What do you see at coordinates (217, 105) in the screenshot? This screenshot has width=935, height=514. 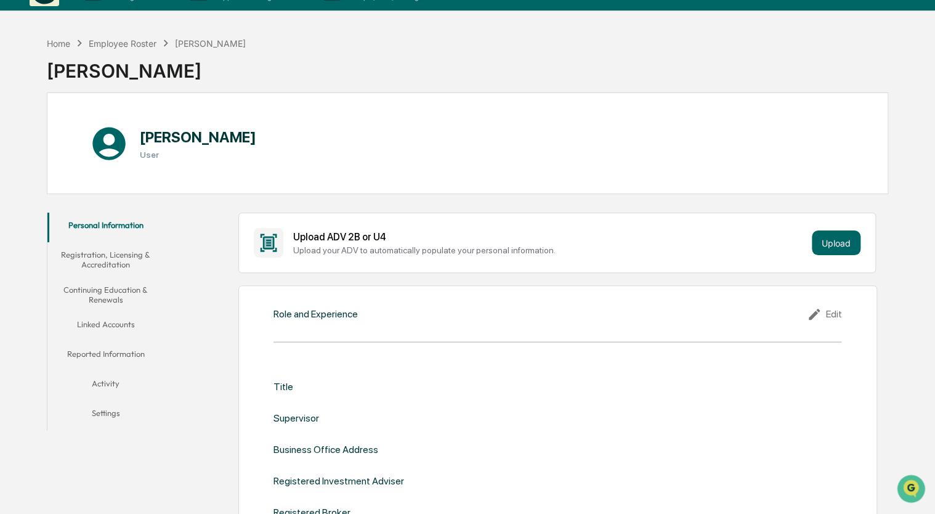 I see `button: Start new chat` at bounding box center [217, 105].